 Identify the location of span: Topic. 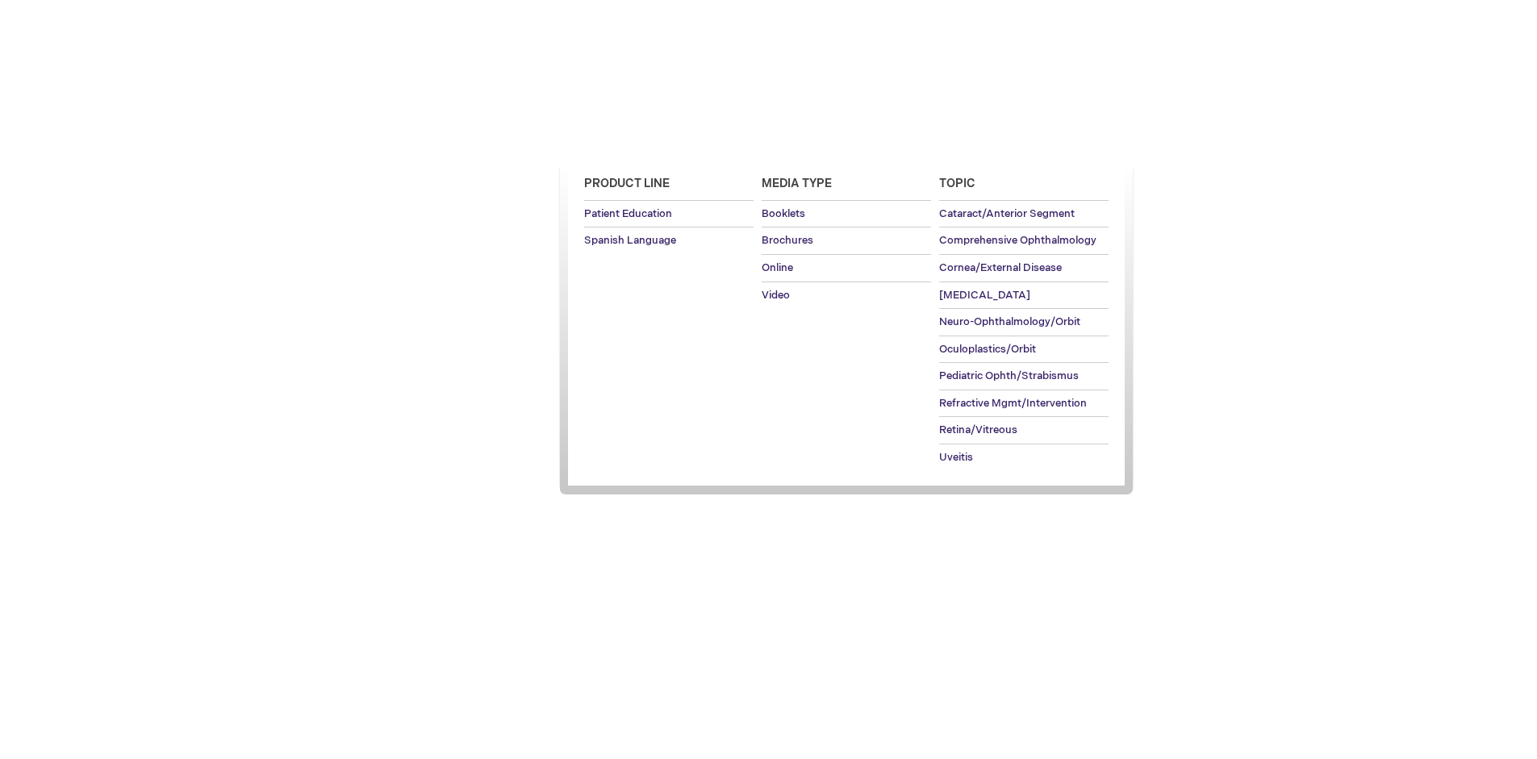
(957, 183).